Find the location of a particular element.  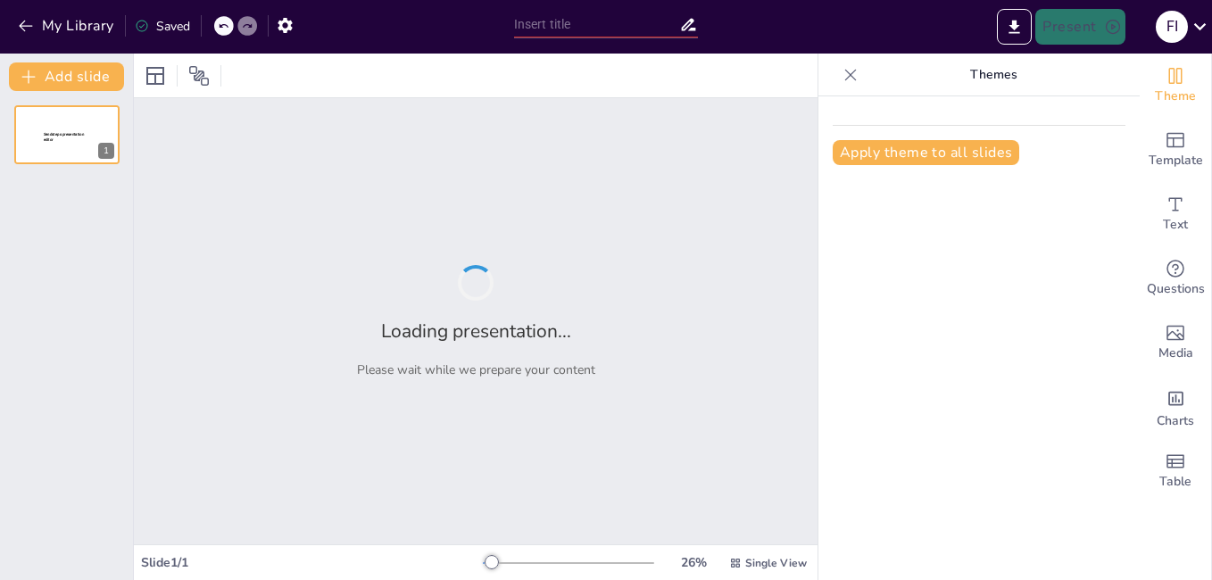

button: Add slide is located at coordinates (66, 77).